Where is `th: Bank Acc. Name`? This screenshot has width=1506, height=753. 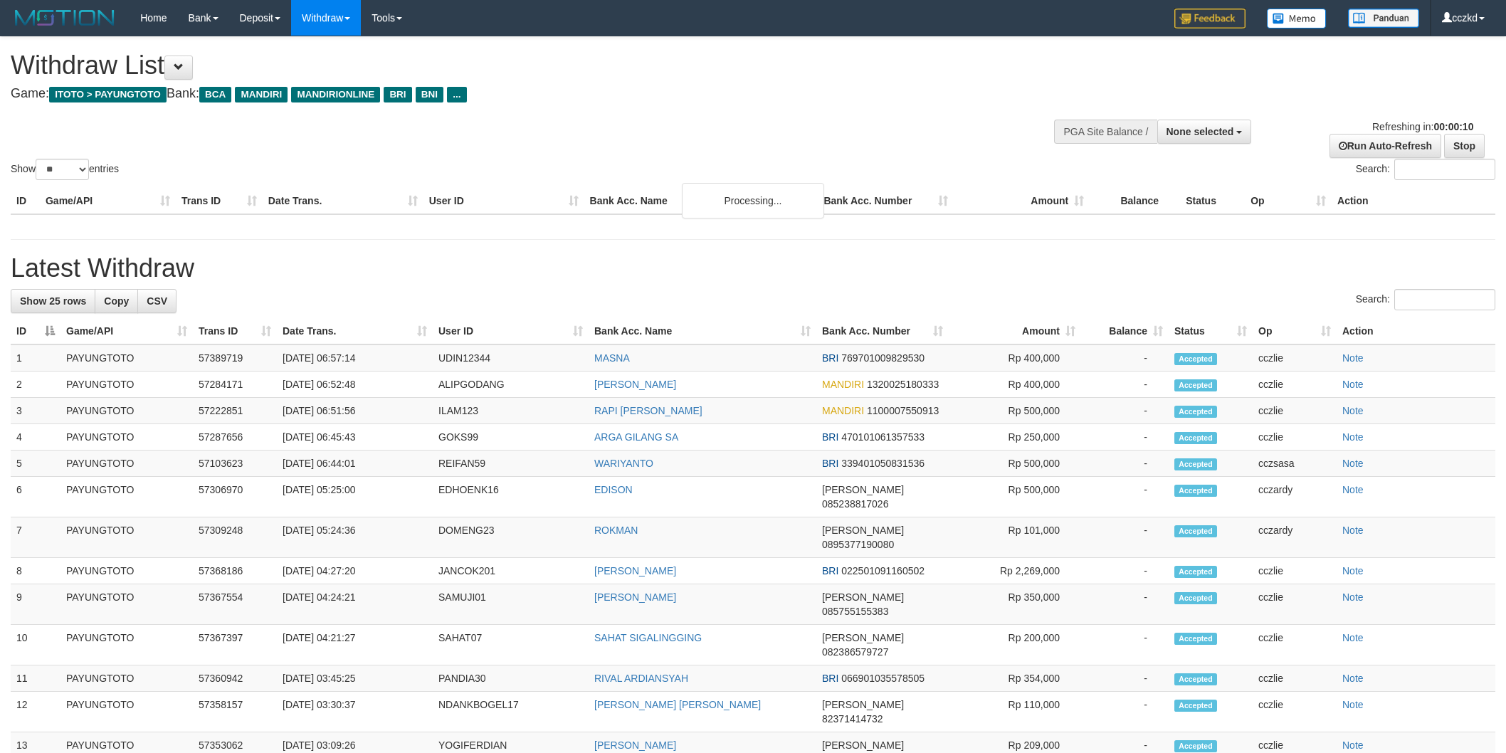
th: Bank Acc. Name is located at coordinates (701, 201).